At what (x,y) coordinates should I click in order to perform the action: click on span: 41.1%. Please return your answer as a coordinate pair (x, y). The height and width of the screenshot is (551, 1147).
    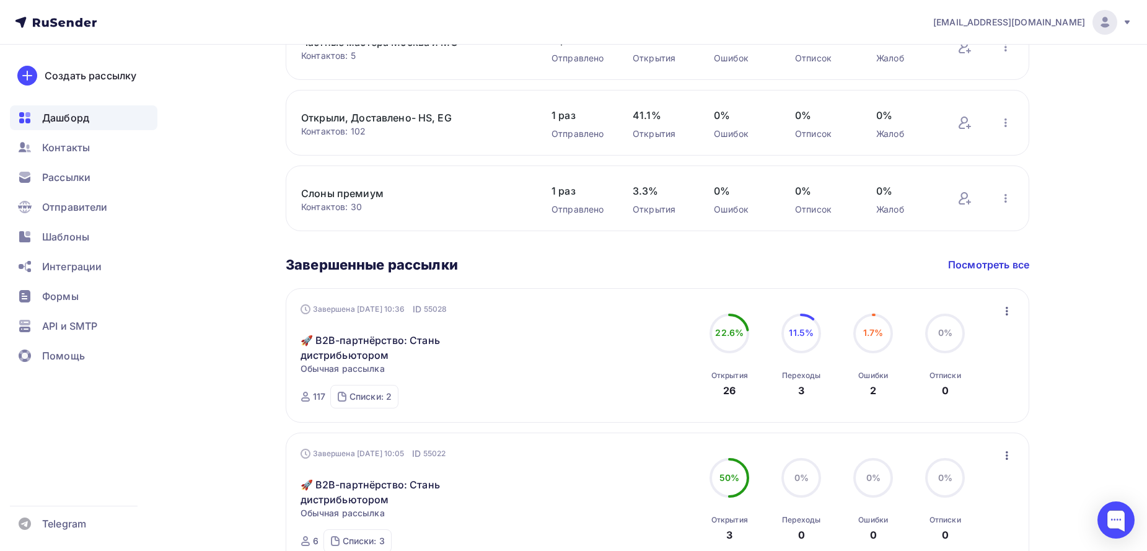
    Looking at the image, I should click on (660, 115).